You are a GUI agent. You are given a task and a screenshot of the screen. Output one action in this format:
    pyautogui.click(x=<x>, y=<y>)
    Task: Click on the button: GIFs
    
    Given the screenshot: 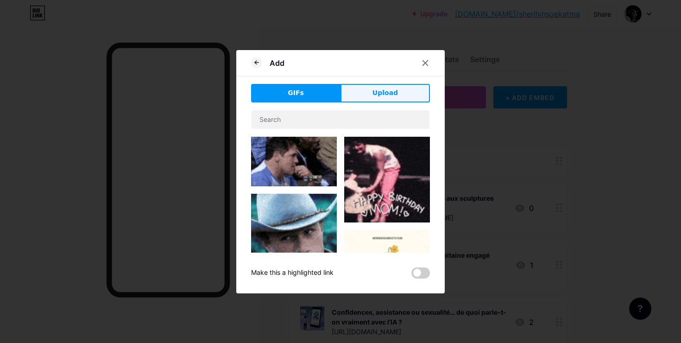 What is the action you would take?
    pyautogui.click(x=295, y=93)
    